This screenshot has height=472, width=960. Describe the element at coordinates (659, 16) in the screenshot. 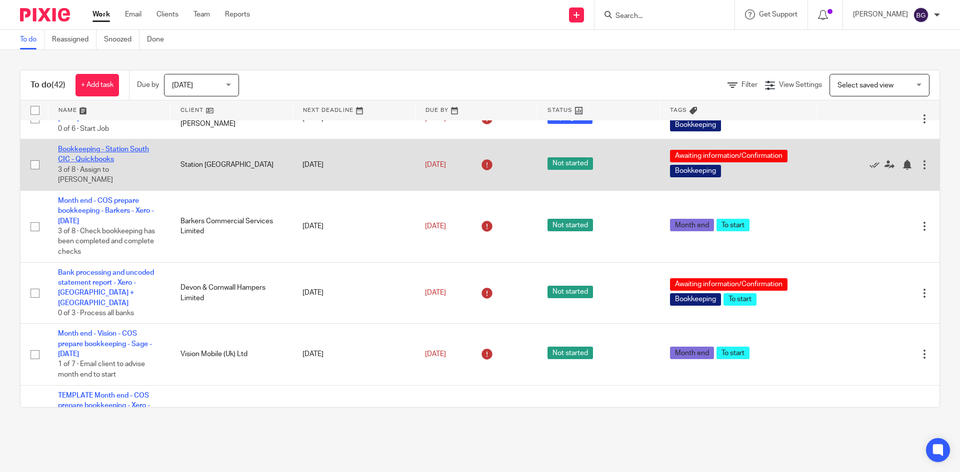

I see `input: Search` at that location.